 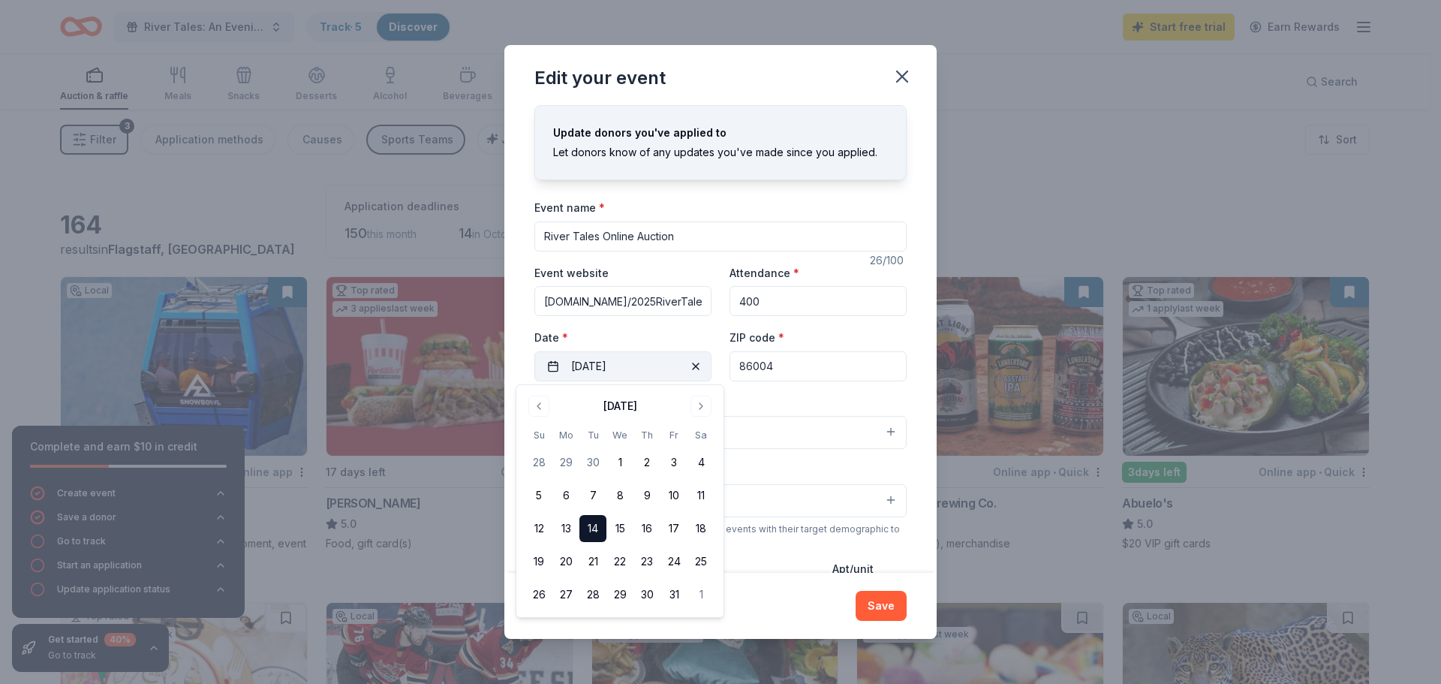 What do you see at coordinates (566, 594) in the screenshot?
I see `button: 27` at bounding box center [566, 594].